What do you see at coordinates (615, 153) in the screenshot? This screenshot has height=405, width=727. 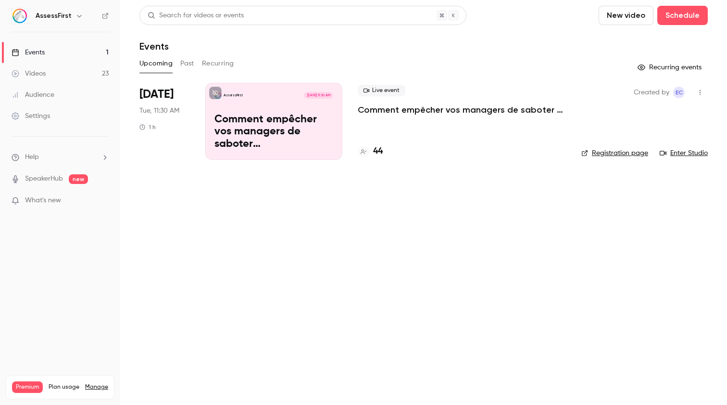 I see `a: Registration page` at bounding box center [615, 153].